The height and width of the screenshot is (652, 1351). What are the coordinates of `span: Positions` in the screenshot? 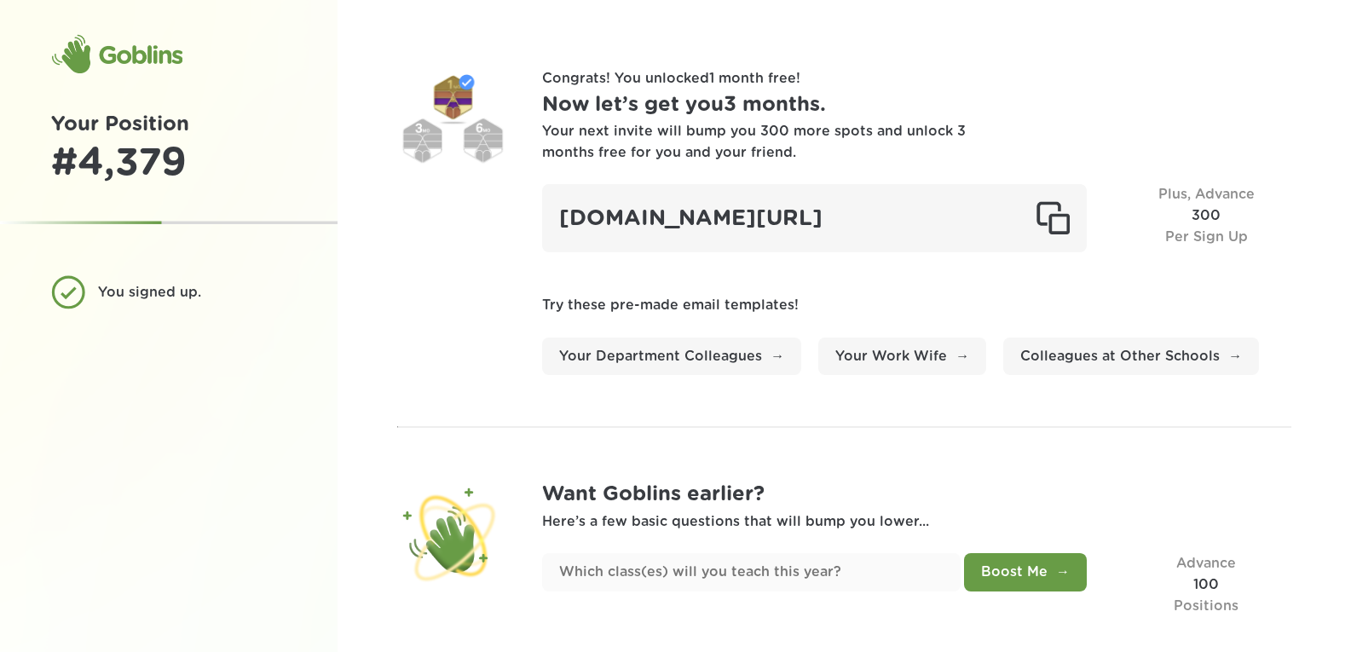 It's located at (1206, 606).